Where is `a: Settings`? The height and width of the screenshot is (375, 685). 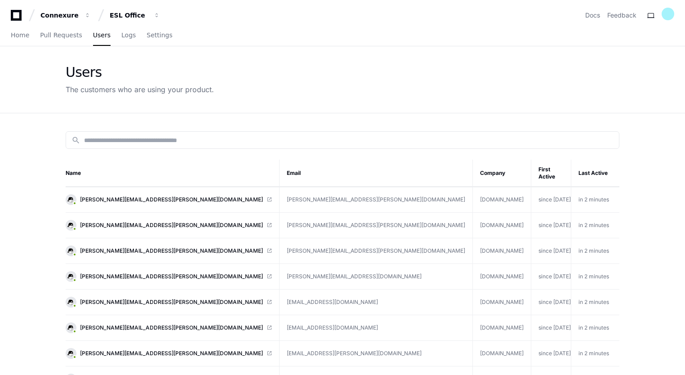
a: Settings is located at coordinates (159, 36).